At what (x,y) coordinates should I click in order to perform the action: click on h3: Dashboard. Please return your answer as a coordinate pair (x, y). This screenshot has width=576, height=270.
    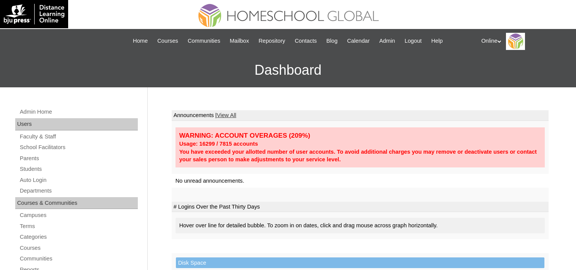
    Looking at the image, I should click on (288, 70).